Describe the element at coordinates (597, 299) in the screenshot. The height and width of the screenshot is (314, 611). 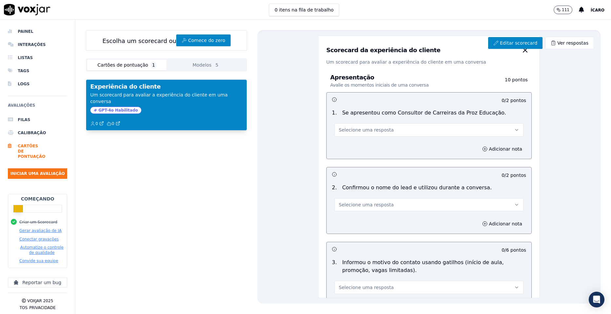
I see `div: Abra o Intercom Messenger` at that location.